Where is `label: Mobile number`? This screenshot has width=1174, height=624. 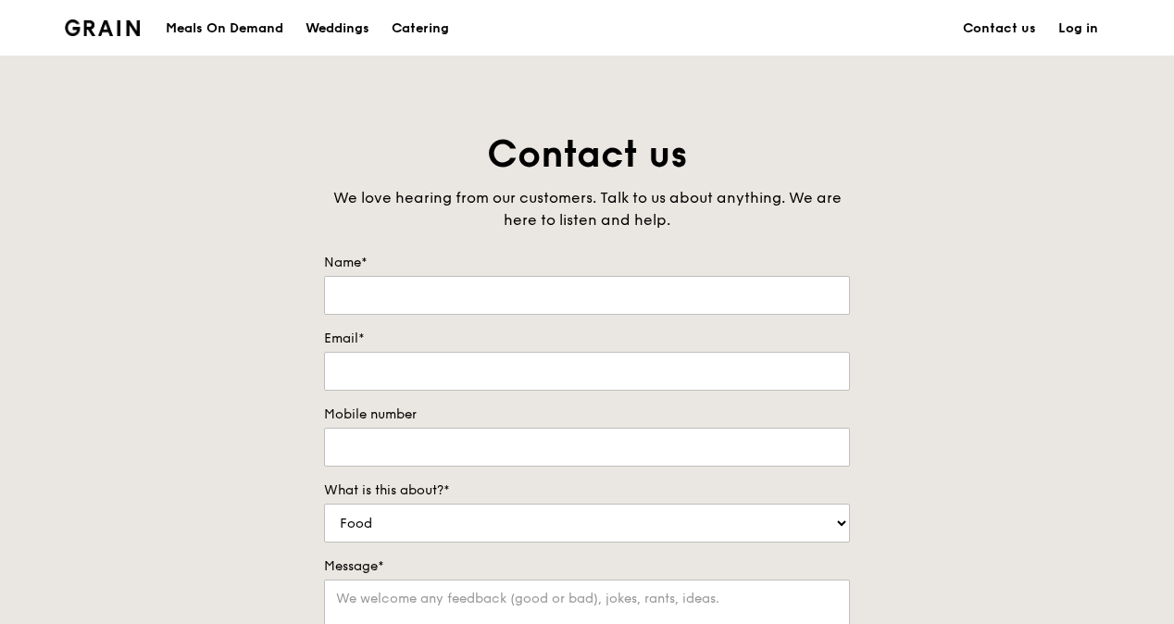 label: Mobile number is located at coordinates (587, 415).